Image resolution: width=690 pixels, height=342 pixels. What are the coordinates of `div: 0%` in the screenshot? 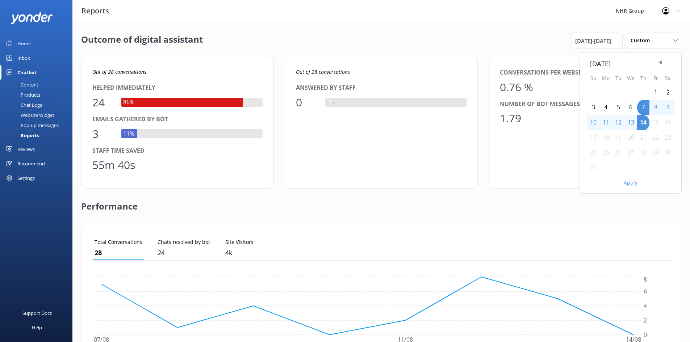 It's located at (330, 102).